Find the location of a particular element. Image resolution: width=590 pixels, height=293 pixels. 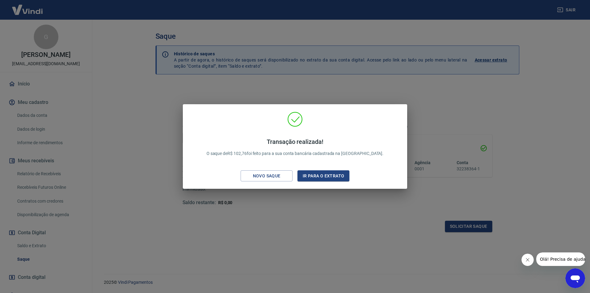

button: Novo saque is located at coordinates (266, 176).